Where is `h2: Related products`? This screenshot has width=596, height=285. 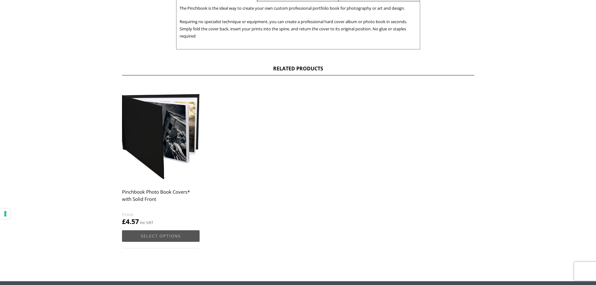
h2: Related products is located at coordinates (298, 70).